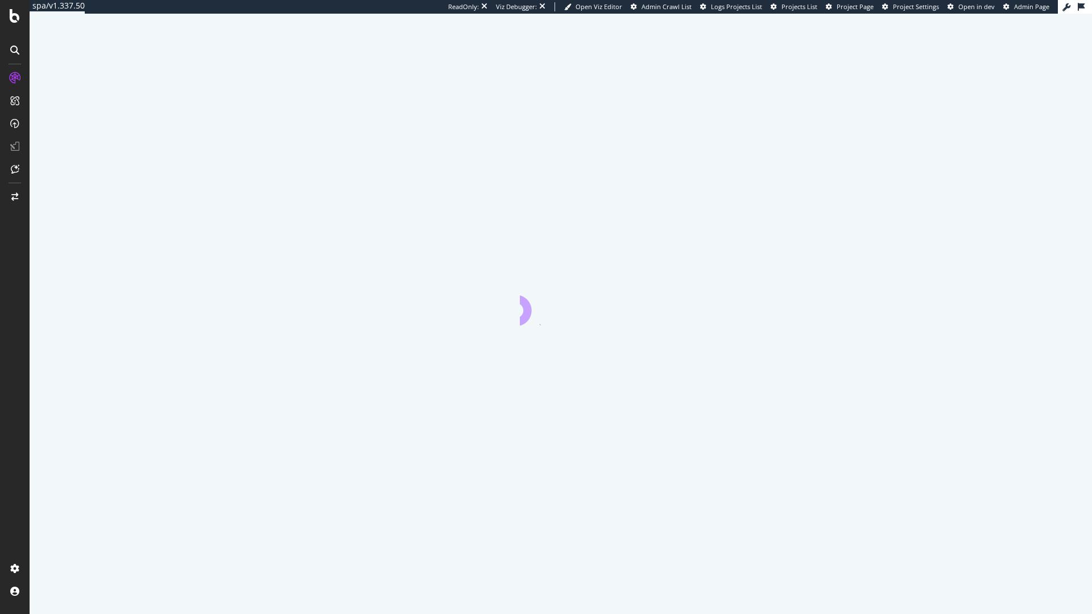  I want to click on div: animation, so click(561, 305).